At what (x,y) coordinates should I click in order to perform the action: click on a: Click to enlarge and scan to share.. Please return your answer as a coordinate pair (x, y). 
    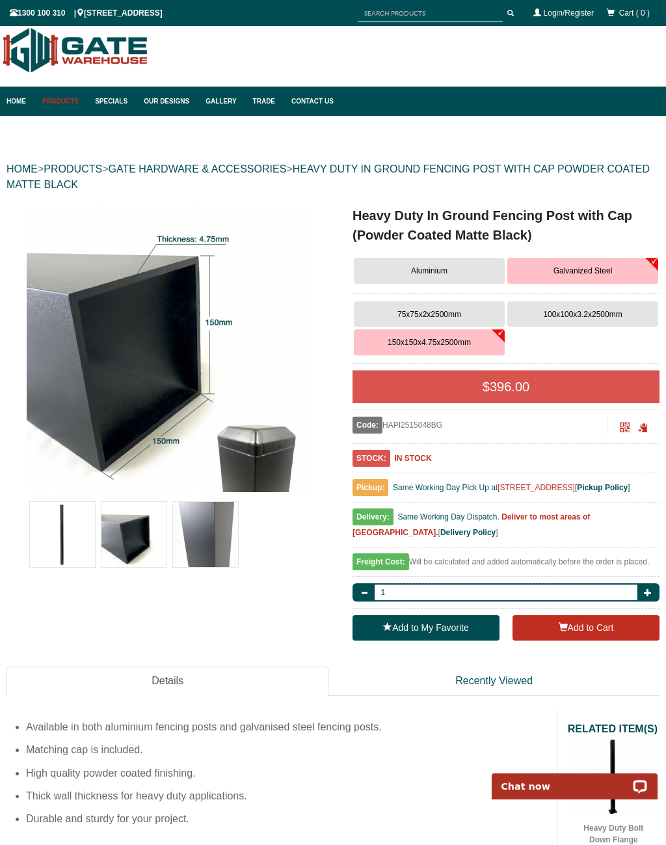
    Looking at the image, I should click on (625, 429).